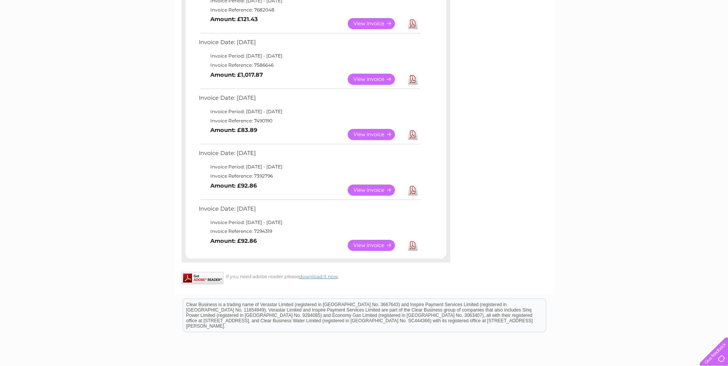 The image size is (728, 366). What do you see at coordinates (667, 35) in the screenshot?
I see `a: Blog` at bounding box center [667, 35].